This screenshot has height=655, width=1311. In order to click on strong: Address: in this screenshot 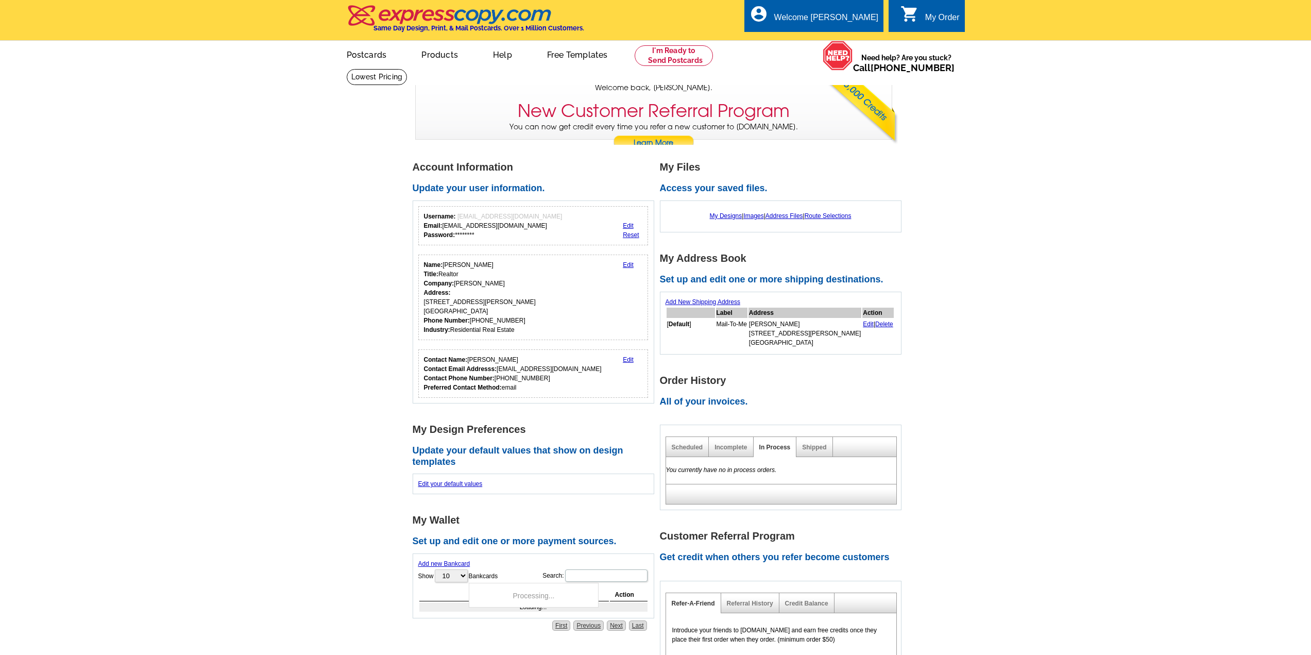, I will do `click(437, 293)`.